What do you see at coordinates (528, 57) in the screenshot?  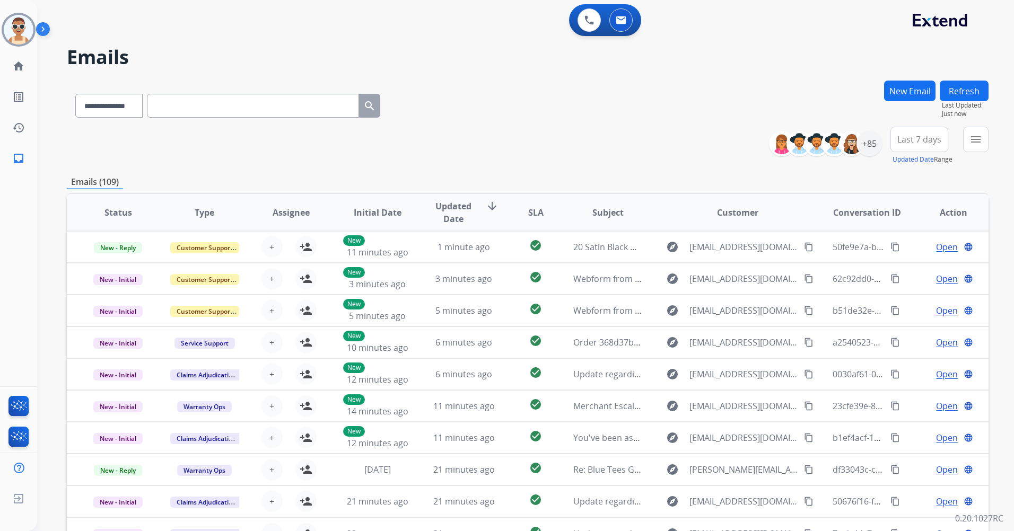 I see `h2: Emails` at bounding box center [528, 57].